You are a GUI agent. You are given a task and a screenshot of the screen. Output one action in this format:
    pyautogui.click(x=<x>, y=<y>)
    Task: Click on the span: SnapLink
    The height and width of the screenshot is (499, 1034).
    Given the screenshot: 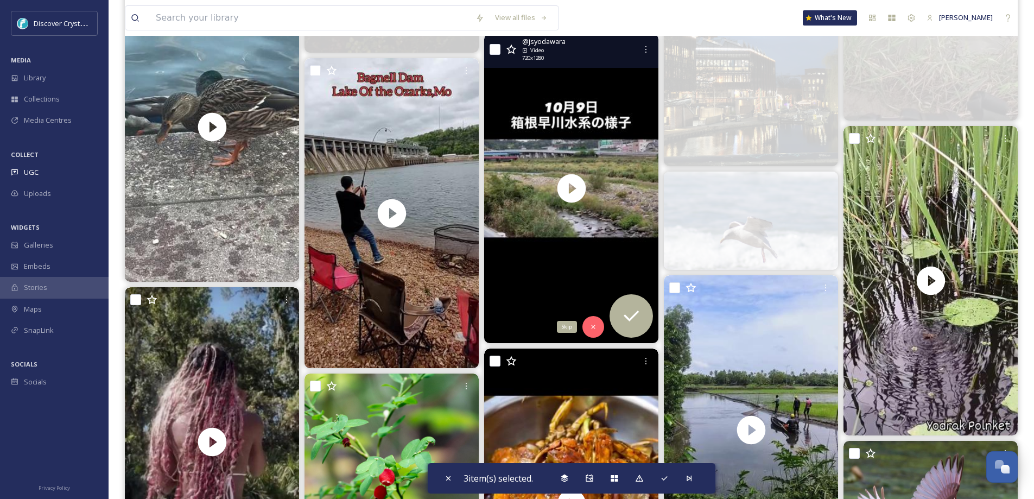 What is the action you would take?
    pyautogui.click(x=39, y=330)
    